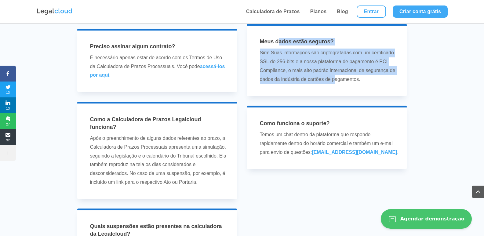 The height and width of the screenshot is (236, 484). What do you see at coordinates (159, 67) in the screenshot?
I see `p: É necessário apenas estar de acordo com os Termos de Uso da Calculadora de Prazos Processuais. Vo...` at bounding box center [159, 67].